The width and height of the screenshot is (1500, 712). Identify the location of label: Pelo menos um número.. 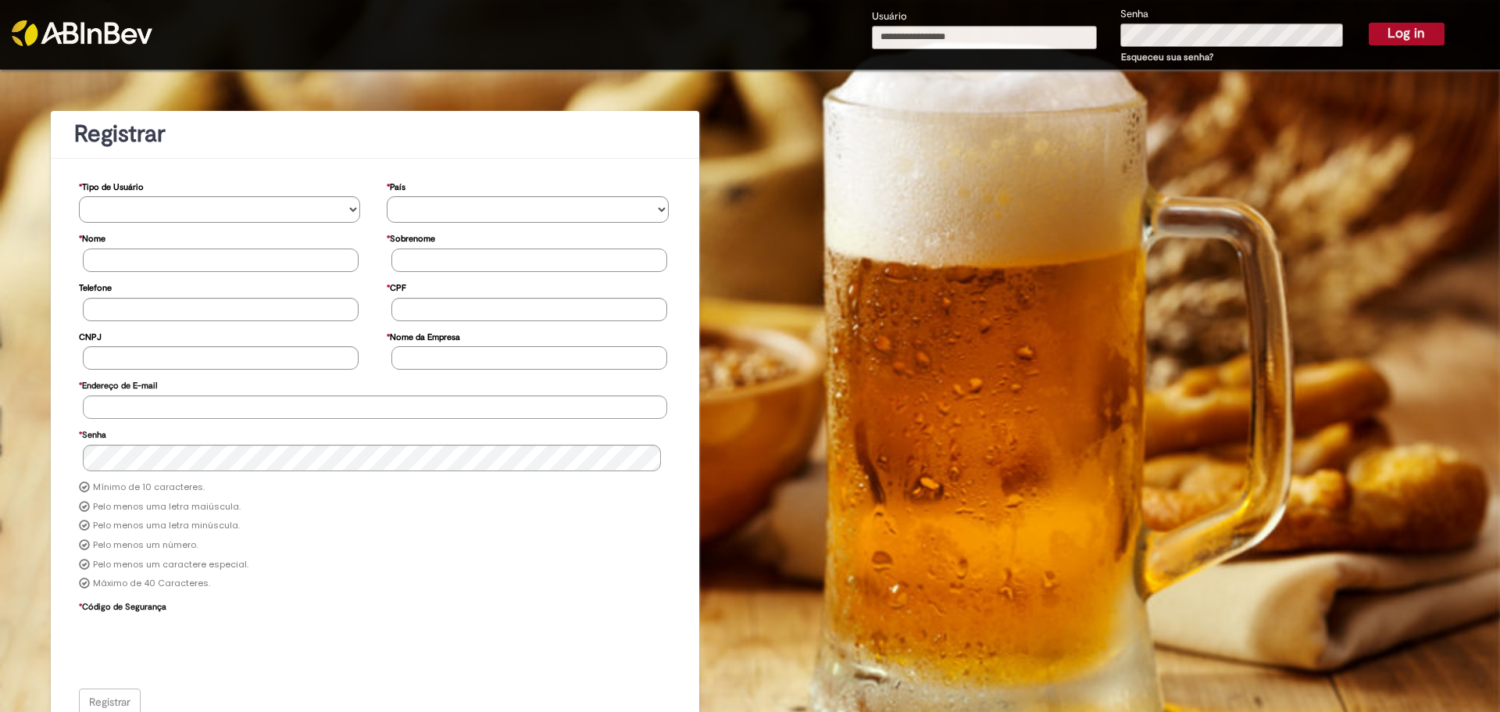
(145, 545).